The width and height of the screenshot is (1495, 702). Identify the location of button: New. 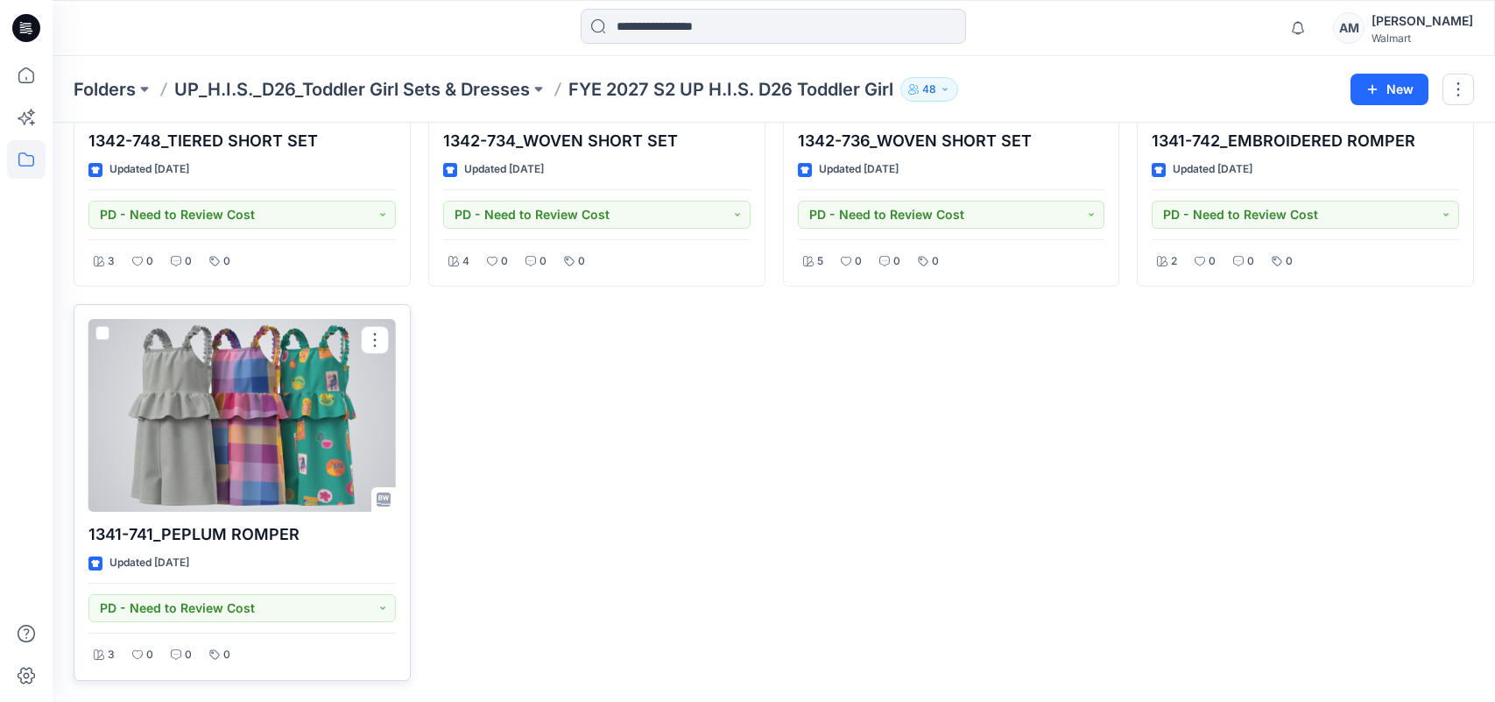
(1389, 89).